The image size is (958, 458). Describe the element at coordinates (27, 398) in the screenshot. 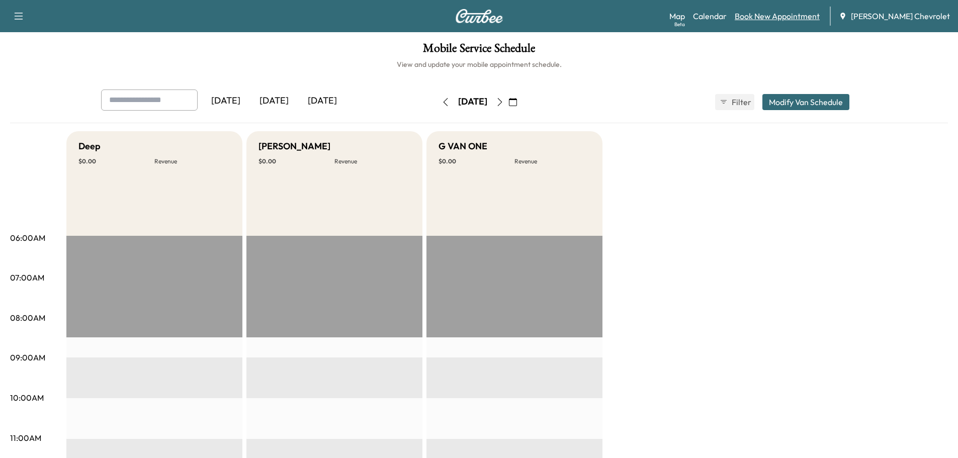

I see `p: 10:00AM` at that location.